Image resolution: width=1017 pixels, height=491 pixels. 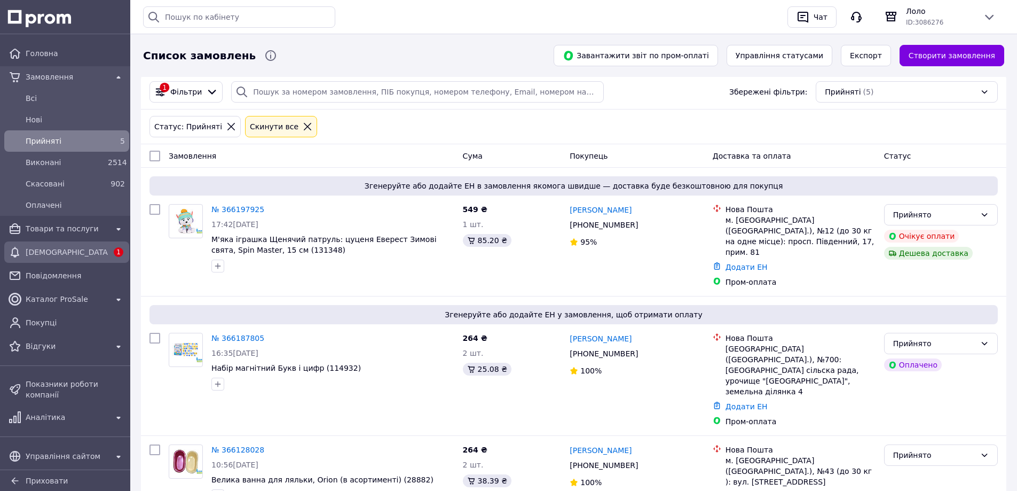 I want to click on span: Лоло, so click(x=940, y=11).